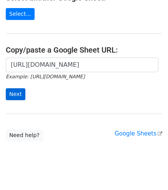 This screenshot has width=168, height=190. I want to click on h4: Copy/paste a Google Sheet URL:, so click(84, 50).